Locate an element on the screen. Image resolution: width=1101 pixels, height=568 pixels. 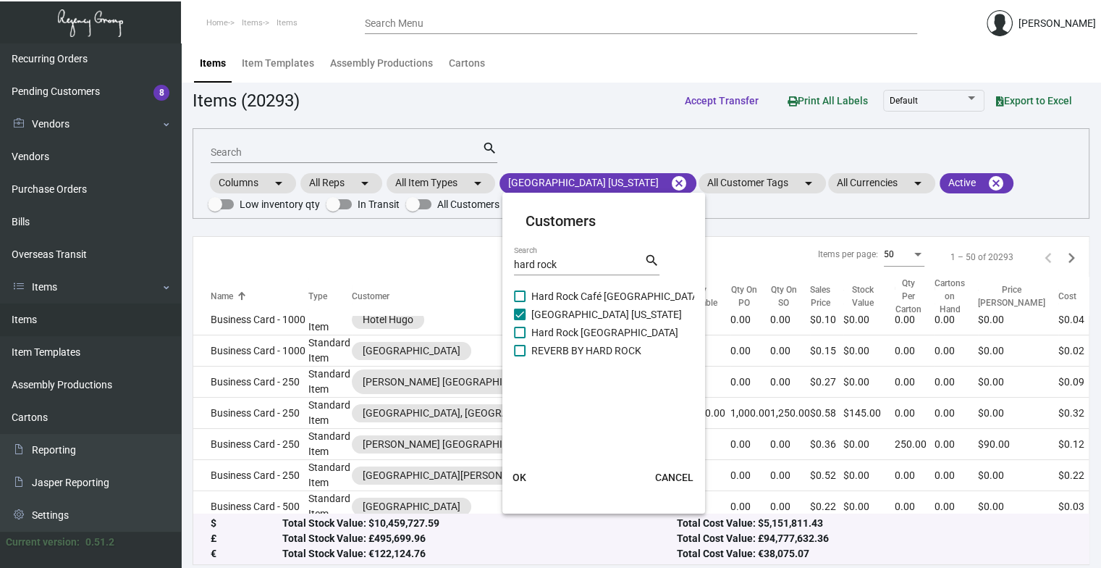
span: OK is located at coordinates (519, 477).